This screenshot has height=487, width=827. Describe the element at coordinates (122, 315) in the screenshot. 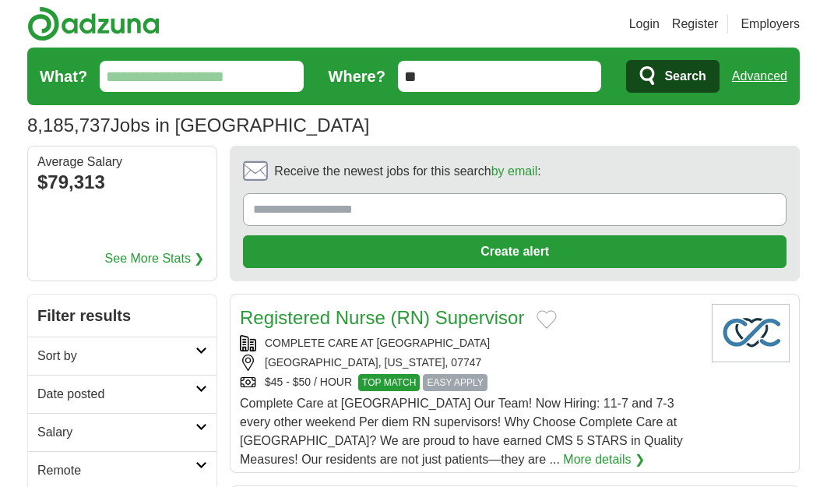

I see `h2: Filter results` at that location.